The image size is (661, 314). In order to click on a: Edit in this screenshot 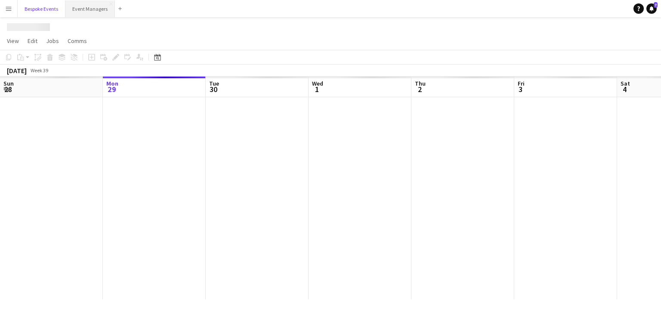, I will do `click(32, 41)`.